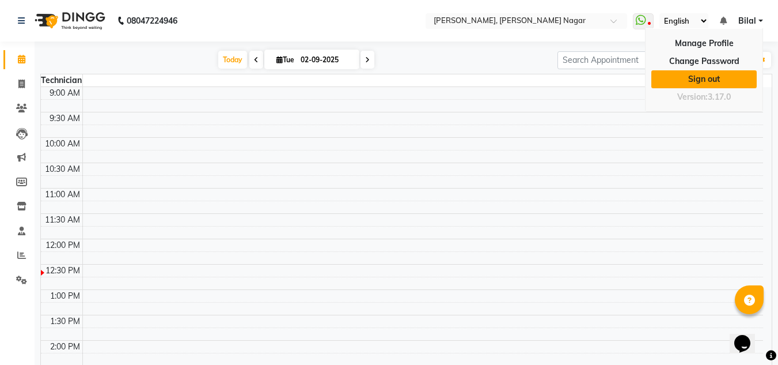 Image resolution: width=778 pixels, height=365 pixels. Describe the element at coordinates (326, 60) in the screenshot. I see `input: 2025-09-02` at that location.